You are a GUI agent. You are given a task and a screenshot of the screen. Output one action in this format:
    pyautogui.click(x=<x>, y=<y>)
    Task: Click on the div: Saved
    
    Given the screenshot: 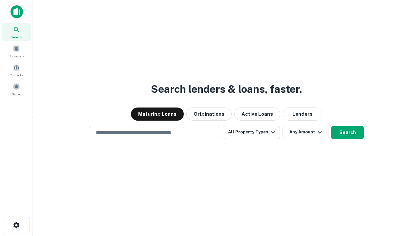 What is the action you would take?
    pyautogui.click(x=16, y=89)
    